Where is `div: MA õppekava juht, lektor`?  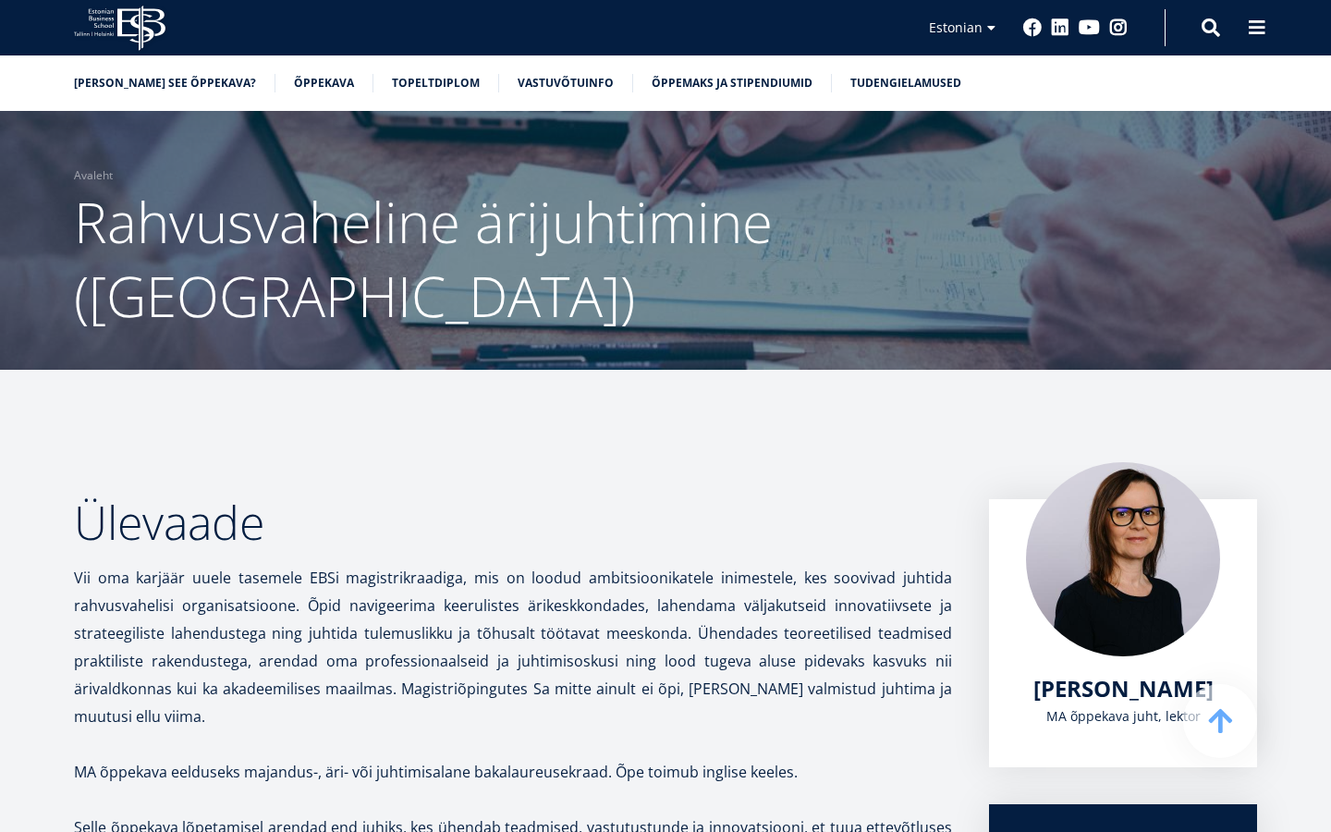
div: MA õppekava juht, lektor is located at coordinates (1123, 716).